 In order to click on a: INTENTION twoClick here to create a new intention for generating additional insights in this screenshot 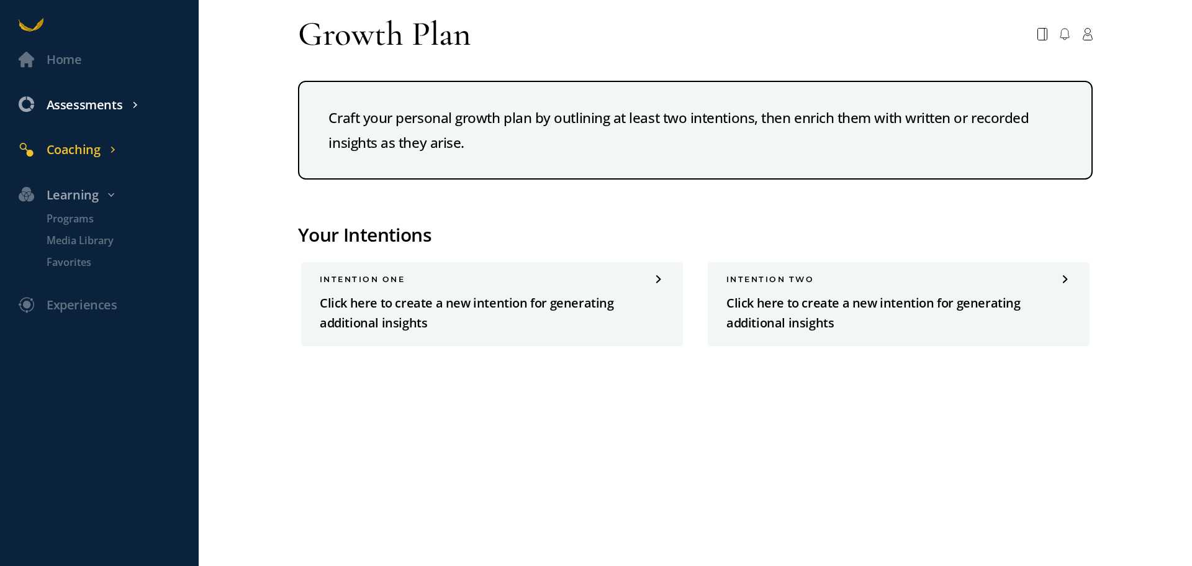, I will do `click(898, 304)`.